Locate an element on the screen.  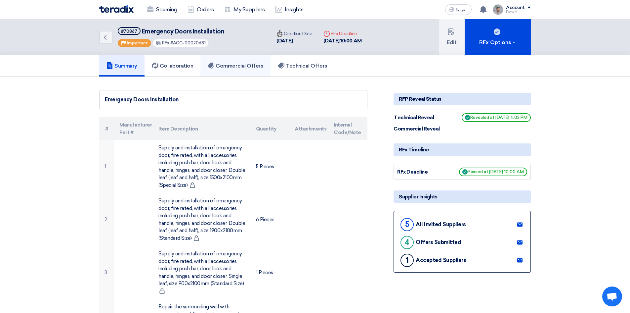
h5: Commercial Offers is located at coordinates (236, 66).